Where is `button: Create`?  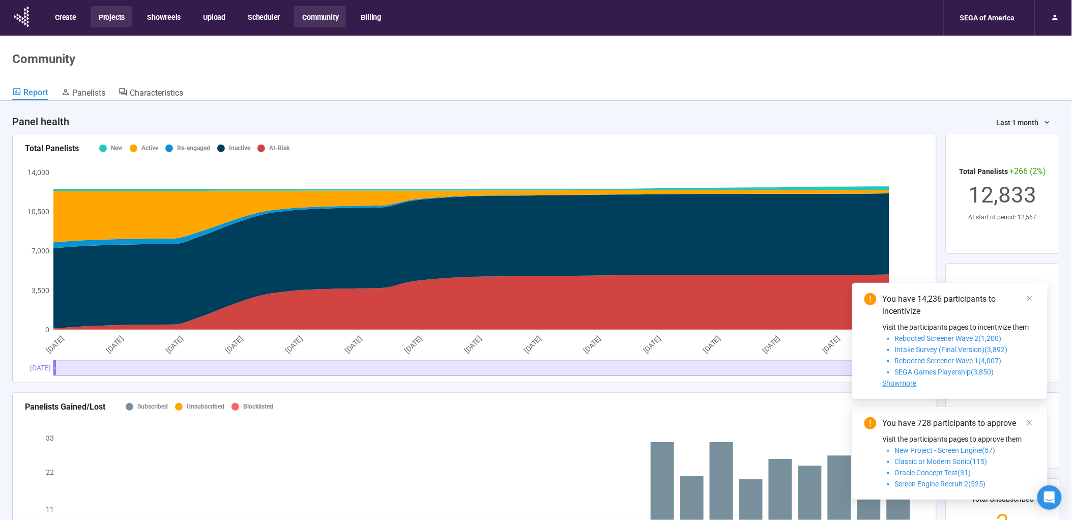
button: Create is located at coordinates (65, 17).